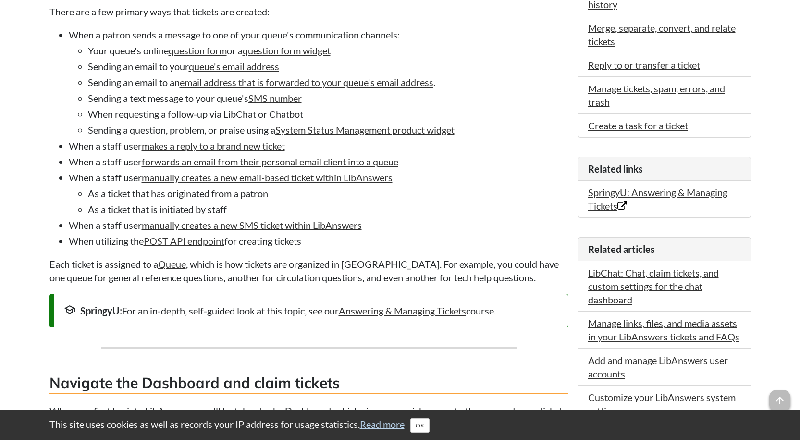 The image size is (800, 440). I want to click on a: manually creates a new email-based ticket within LibAnswers, so click(267, 177).